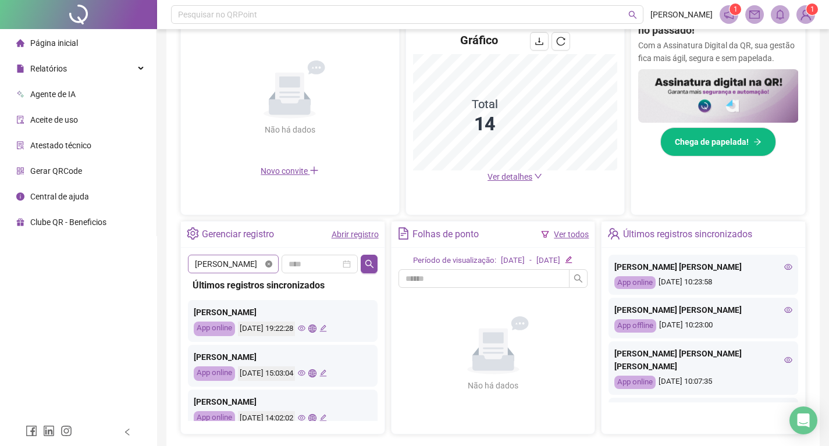  What do you see at coordinates (455, 261) in the screenshot?
I see `div: Período de visualização:` at bounding box center [455, 261].